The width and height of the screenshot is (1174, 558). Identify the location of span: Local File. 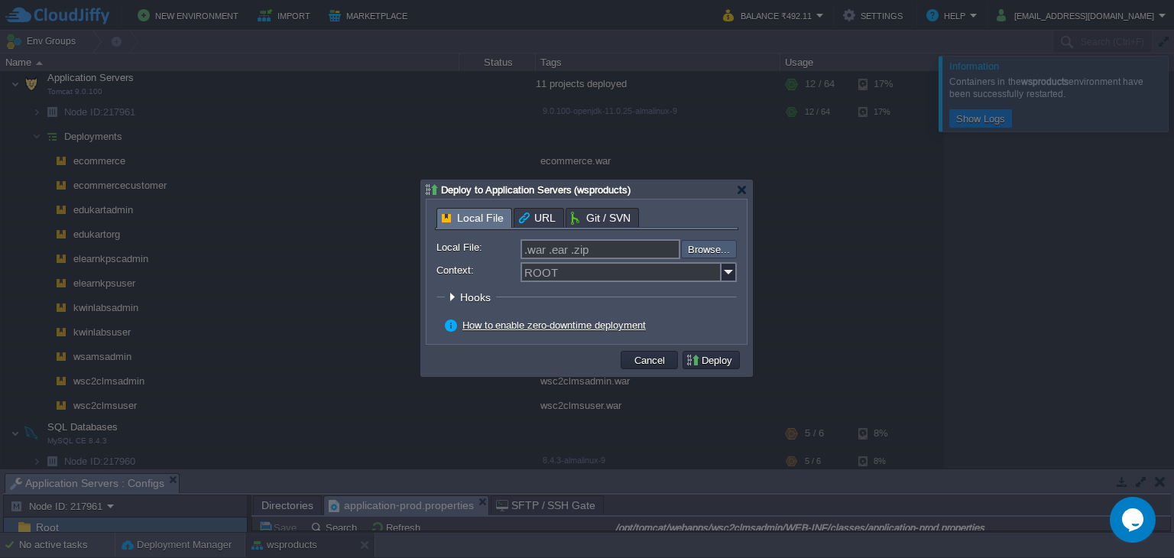
(472, 218).